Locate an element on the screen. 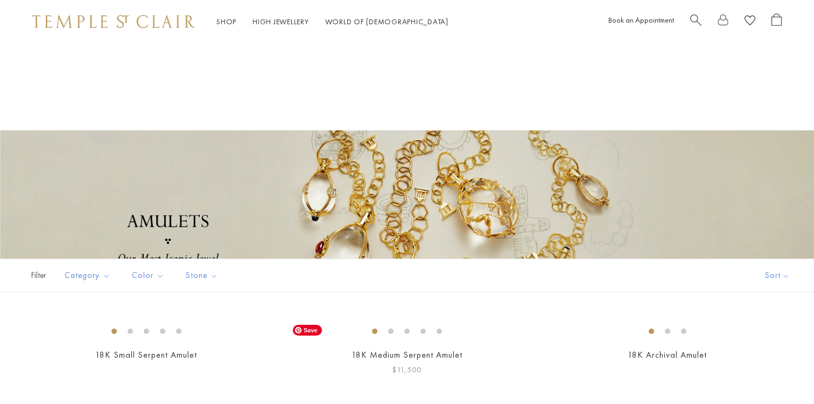  span: Save is located at coordinates (307, 330).